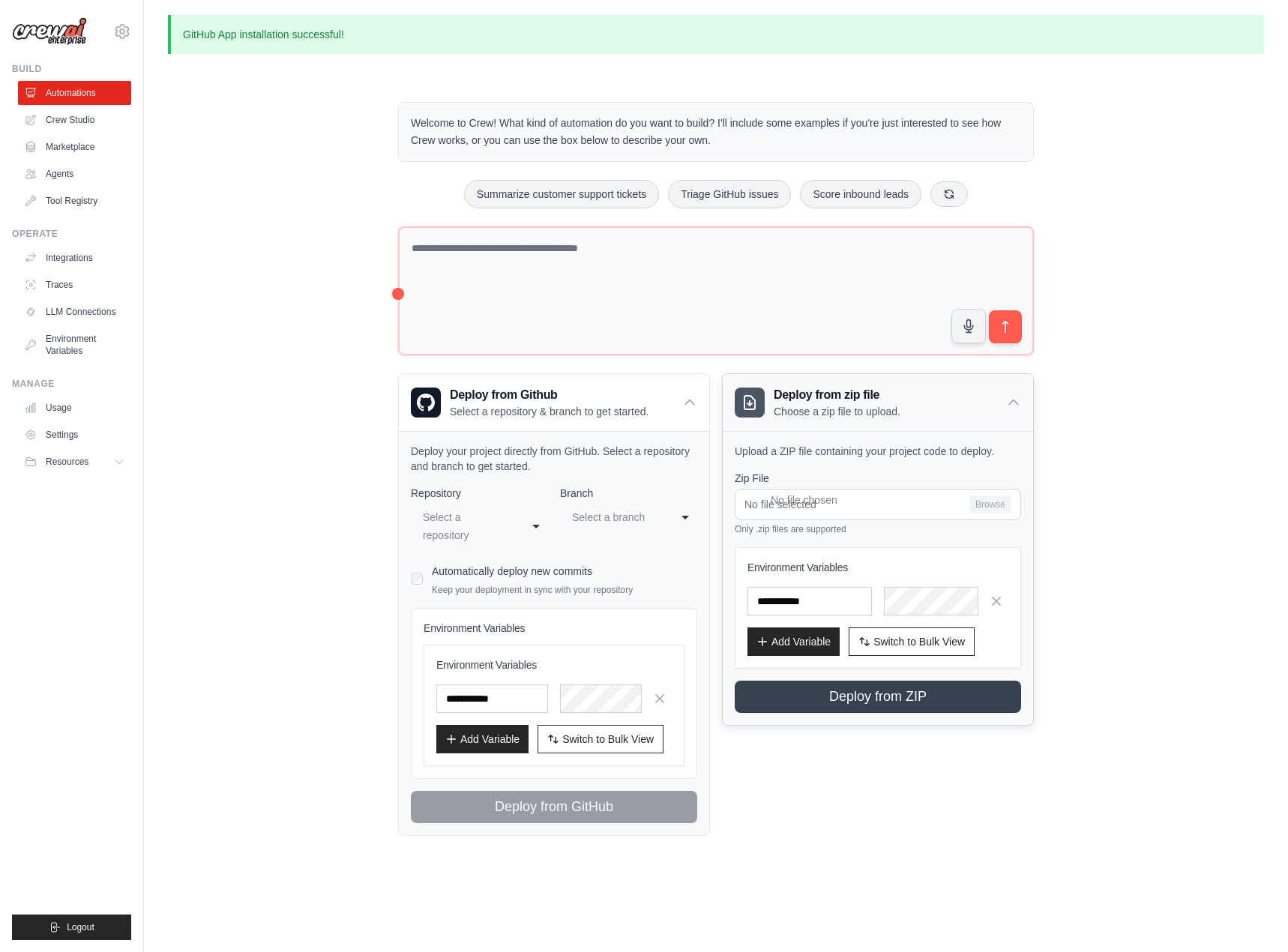  I want to click on button: Deploy from GitHub, so click(554, 807).